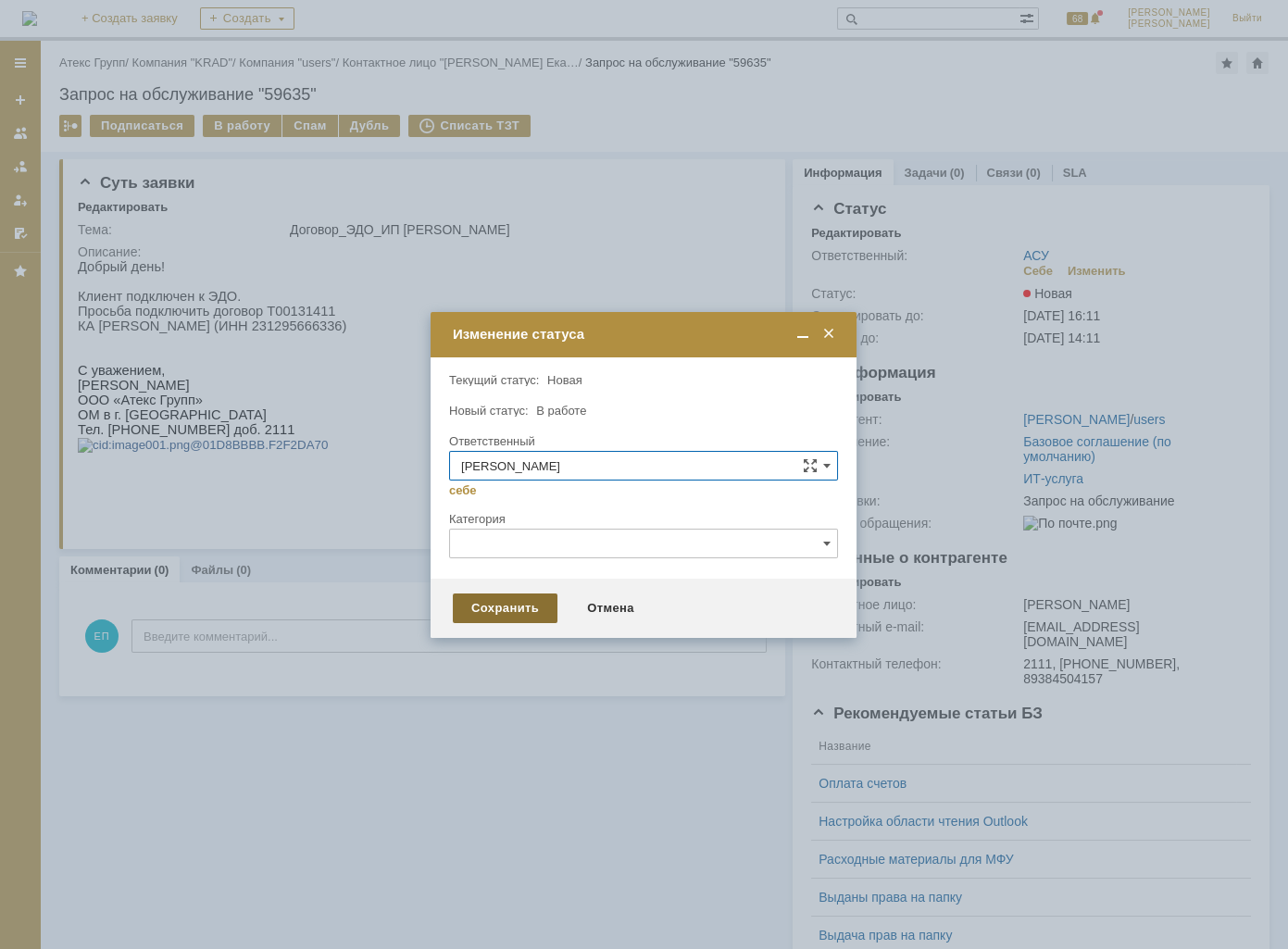 This screenshot has width=1288, height=949. What do you see at coordinates (642, 519) in the screenshot?
I see `div: Категория` at bounding box center [642, 519].